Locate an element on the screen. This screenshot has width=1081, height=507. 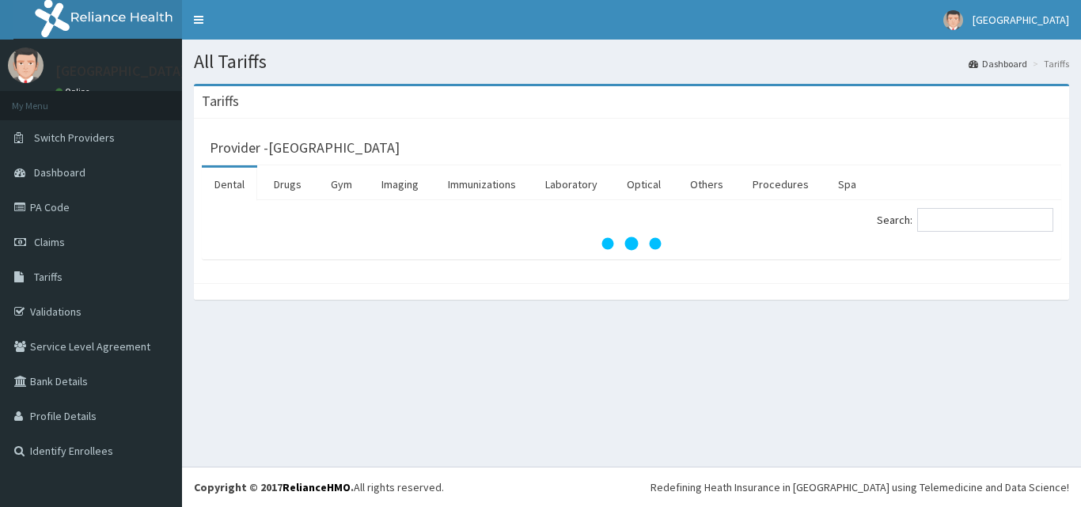
a: RelianceHMO is located at coordinates (317, 487).